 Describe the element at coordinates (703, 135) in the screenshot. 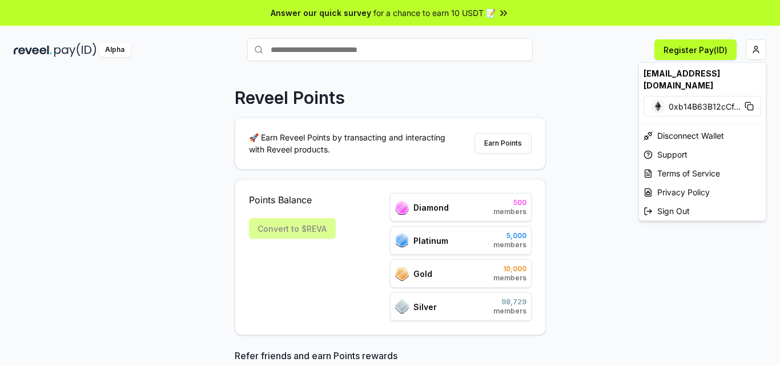

I see `div: Disconnect Wallet` at that location.